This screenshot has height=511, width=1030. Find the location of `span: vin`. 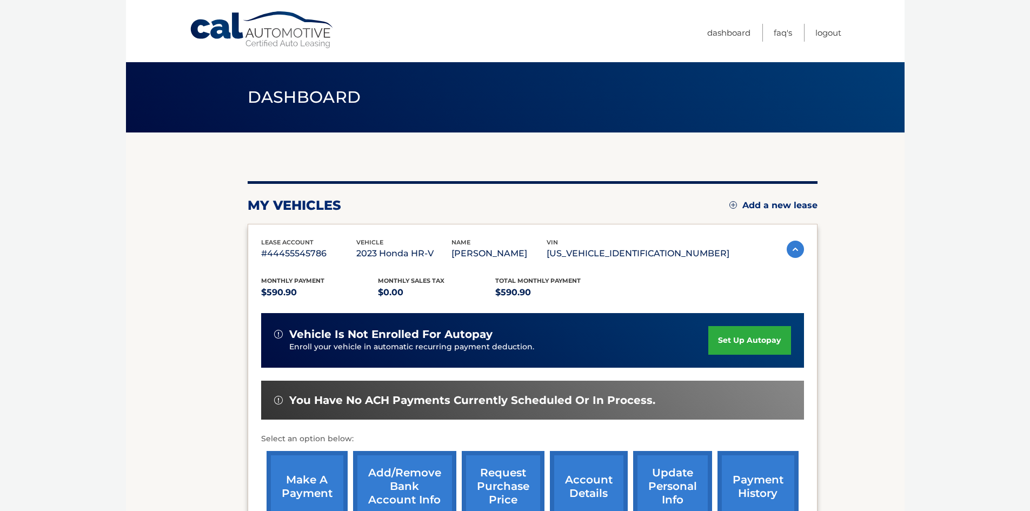

span: vin is located at coordinates (552, 242).